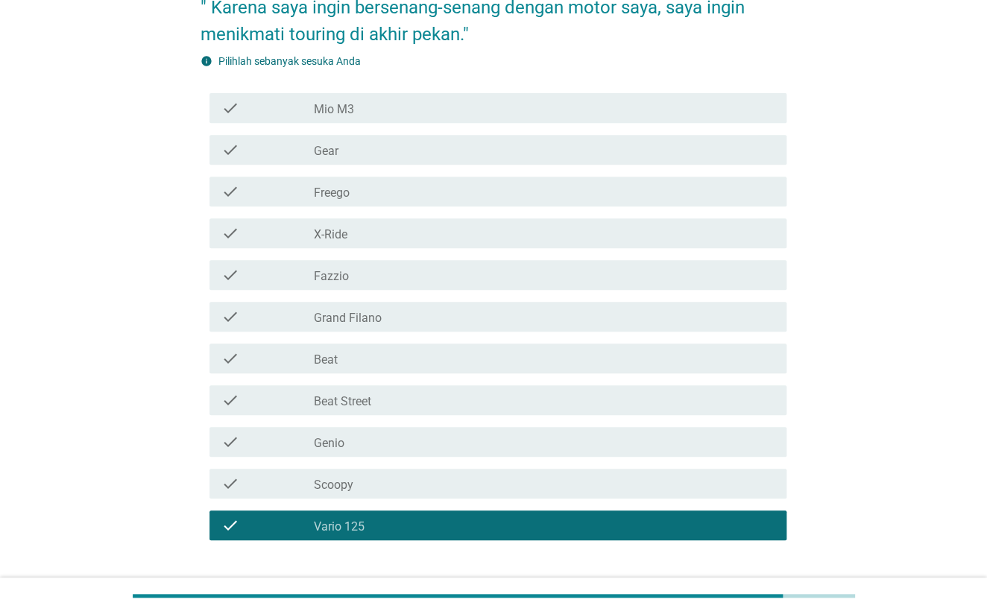 This screenshot has width=987, height=614. I want to click on label: Pilihlah sebanyak sesuka Anda, so click(289, 61).